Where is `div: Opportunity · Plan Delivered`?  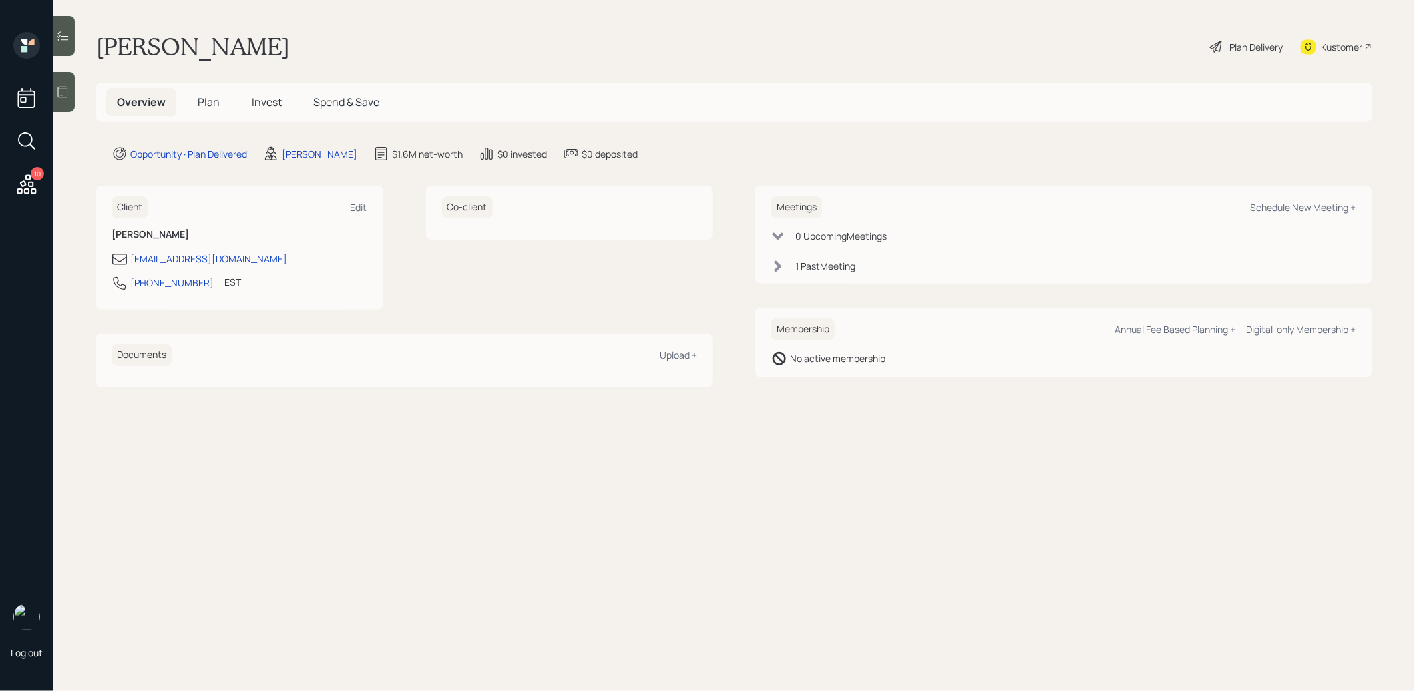
div: Opportunity · Plan Delivered is located at coordinates (188, 154).